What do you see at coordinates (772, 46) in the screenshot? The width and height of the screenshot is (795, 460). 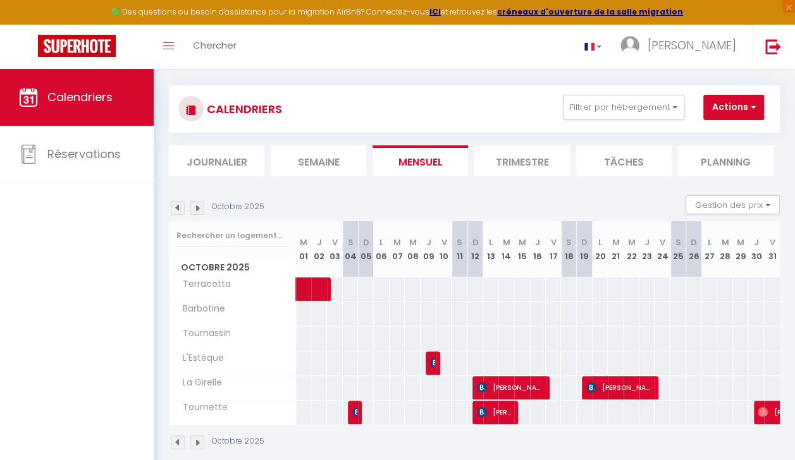 I see `img: logout` at bounding box center [772, 46].